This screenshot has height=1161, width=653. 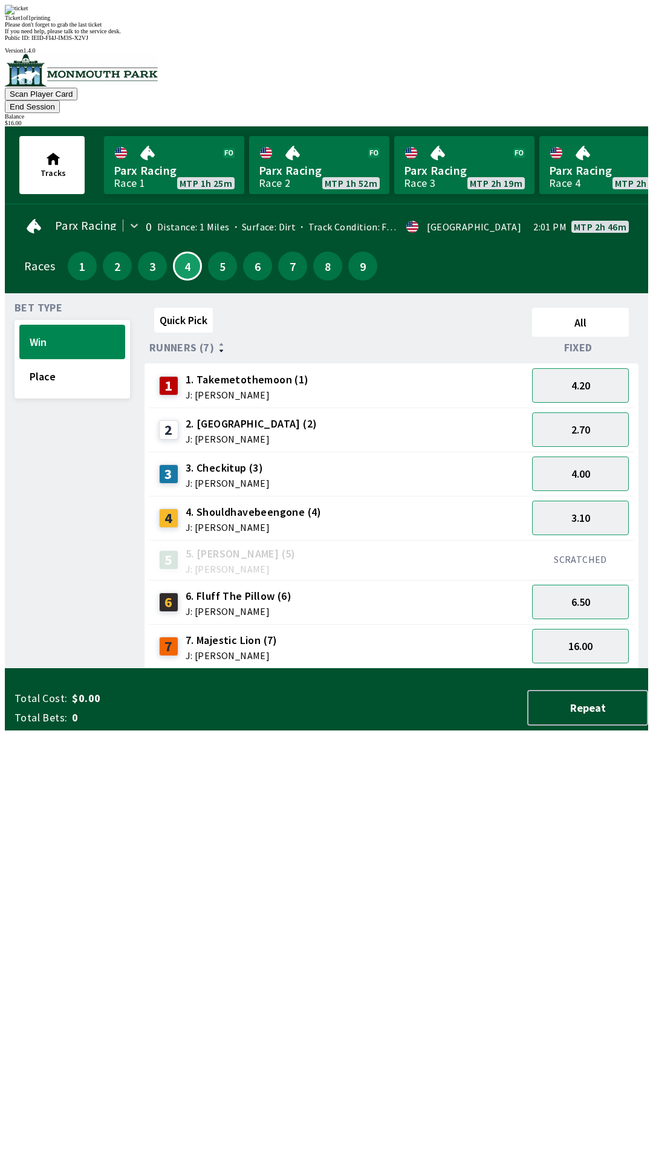 I want to click on span: 4.20, so click(x=581, y=385).